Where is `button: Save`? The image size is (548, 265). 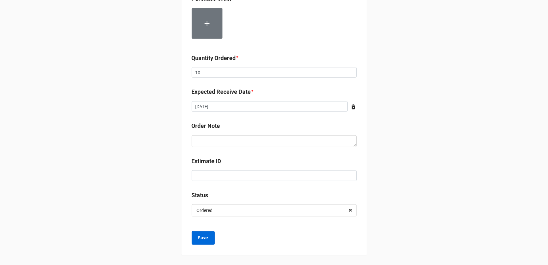 button: Save is located at coordinates (203, 238).